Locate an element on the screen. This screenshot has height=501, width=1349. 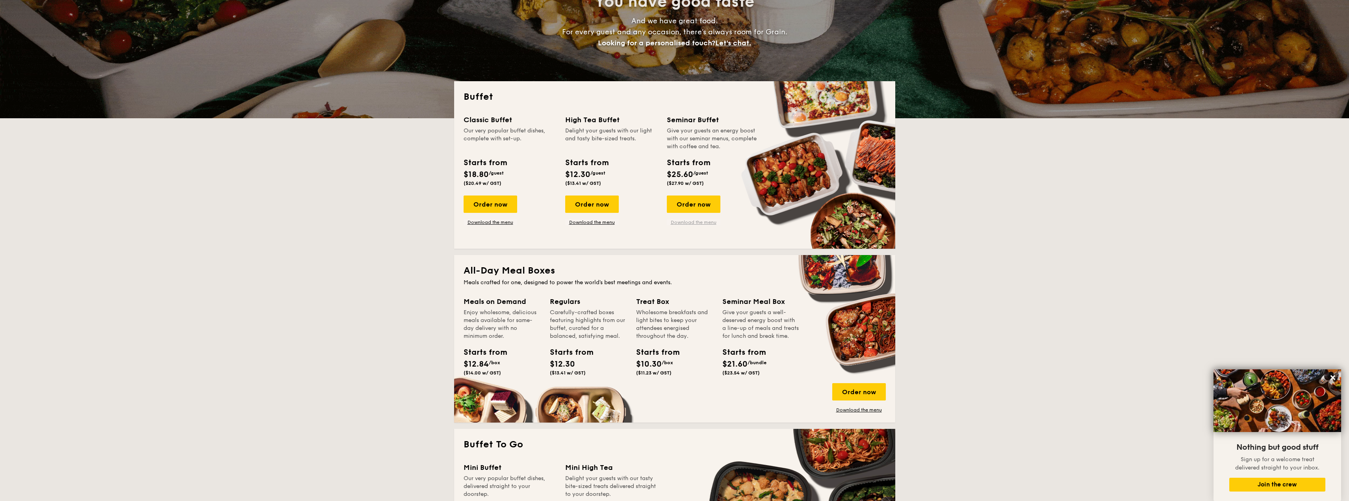
h2: Buffet To Go is located at coordinates (675, 444).